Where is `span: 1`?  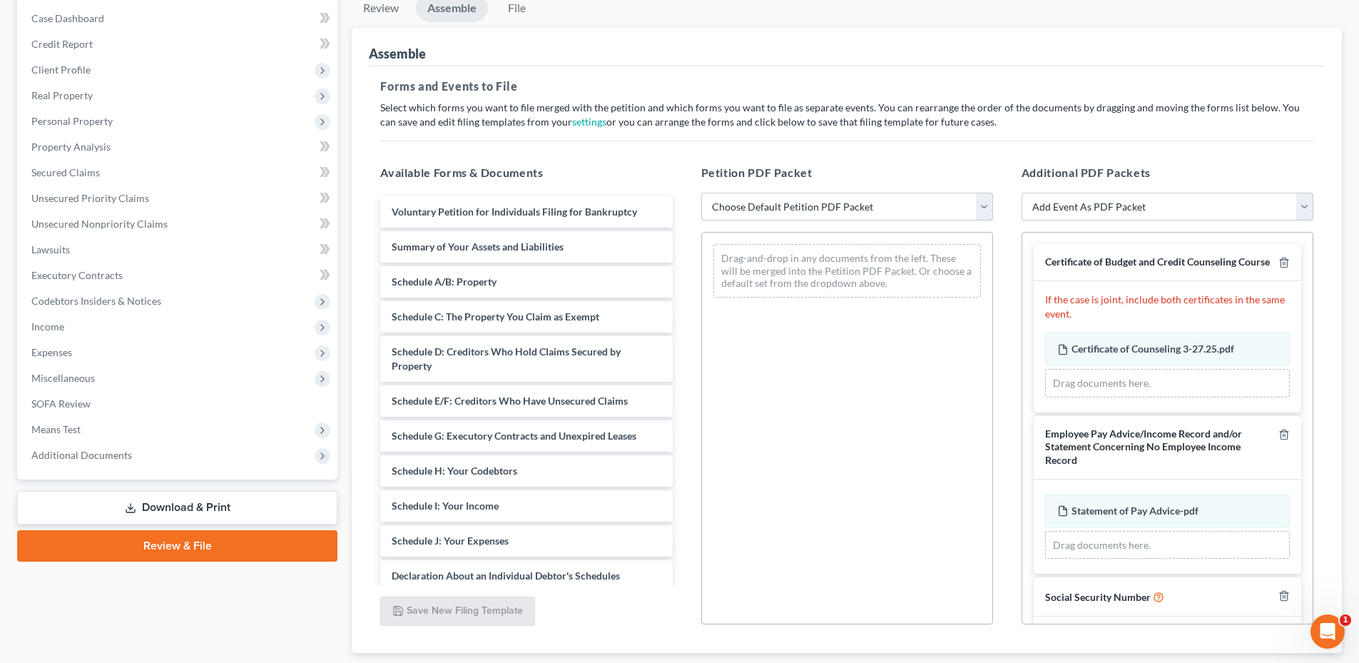 span: 1 is located at coordinates (1345, 620).